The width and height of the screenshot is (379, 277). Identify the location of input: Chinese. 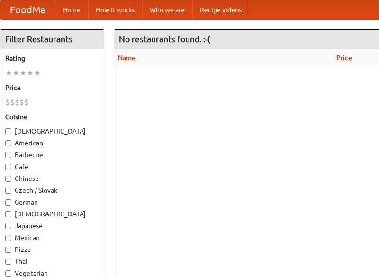
(8, 179).